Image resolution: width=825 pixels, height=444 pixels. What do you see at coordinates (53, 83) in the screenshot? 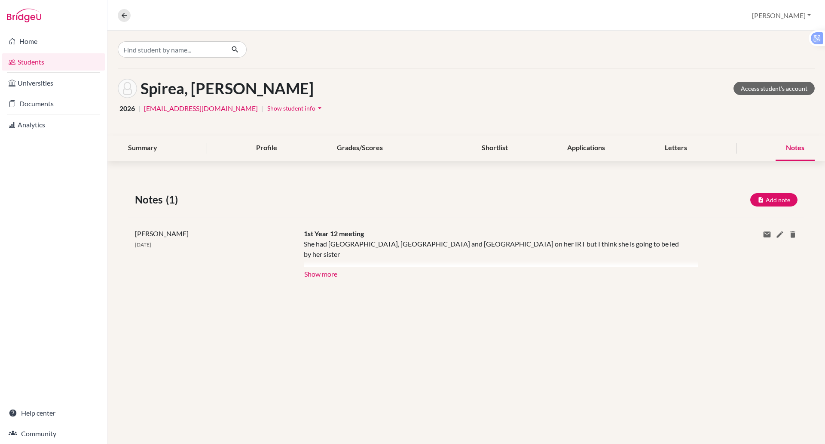
I see `a: Universities` at bounding box center [53, 83].